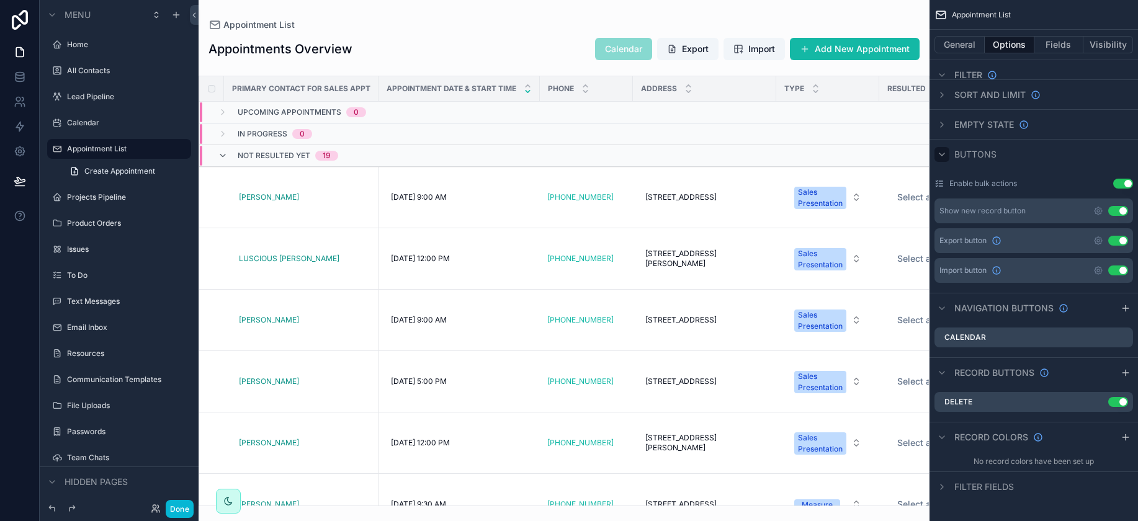 This screenshot has width=1138, height=521. I want to click on span: Resulted, so click(906, 89).